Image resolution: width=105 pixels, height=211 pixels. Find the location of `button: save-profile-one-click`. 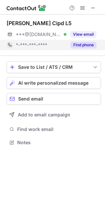

button: save-profile-one-click is located at coordinates (54, 67).